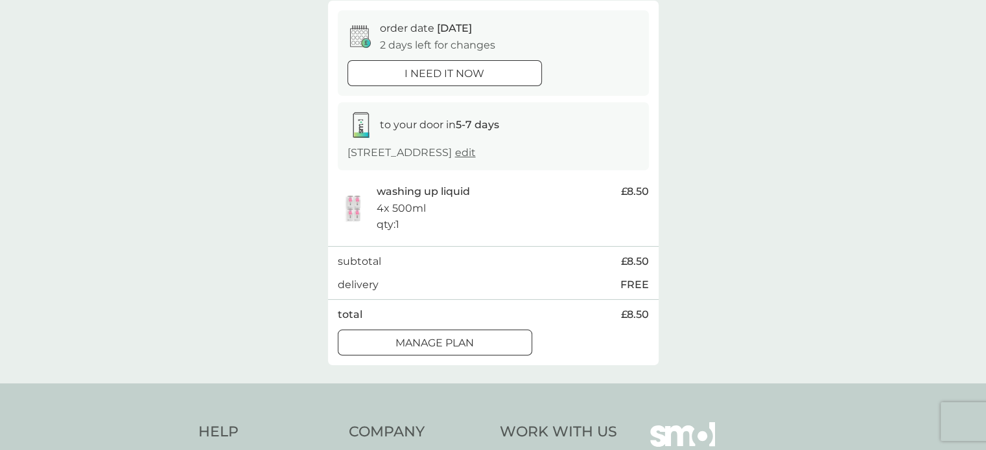 The height and width of the screenshot is (450, 986). What do you see at coordinates (423, 192) in the screenshot?
I see `p: washing up liquid` at bounding box center [423, 192].